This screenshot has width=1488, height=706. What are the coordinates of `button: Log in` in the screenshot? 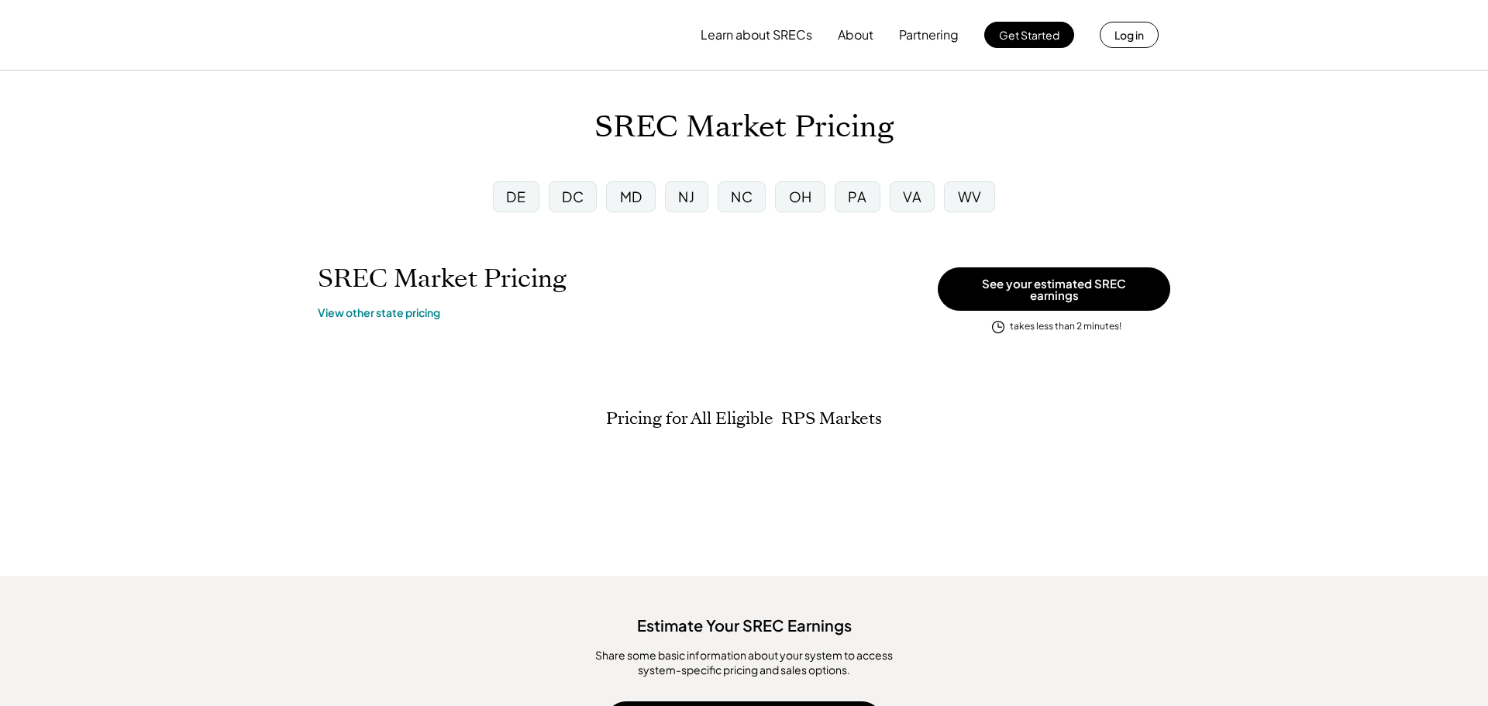 It's located at (1129, 35).